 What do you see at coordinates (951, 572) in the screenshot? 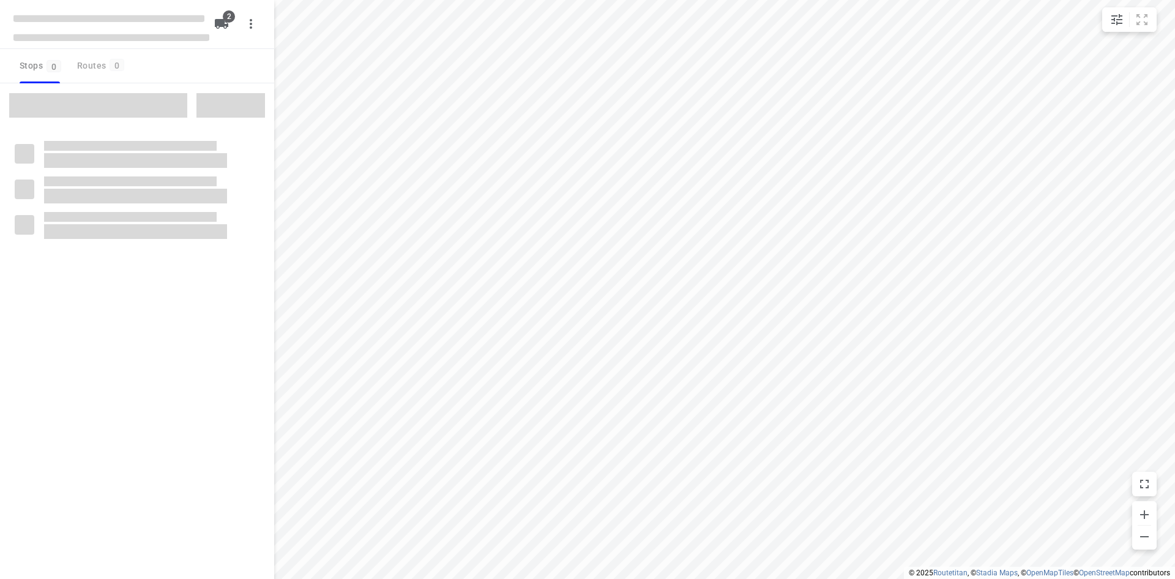
I see `a: Routetitan` at bounding box center [951, 572].